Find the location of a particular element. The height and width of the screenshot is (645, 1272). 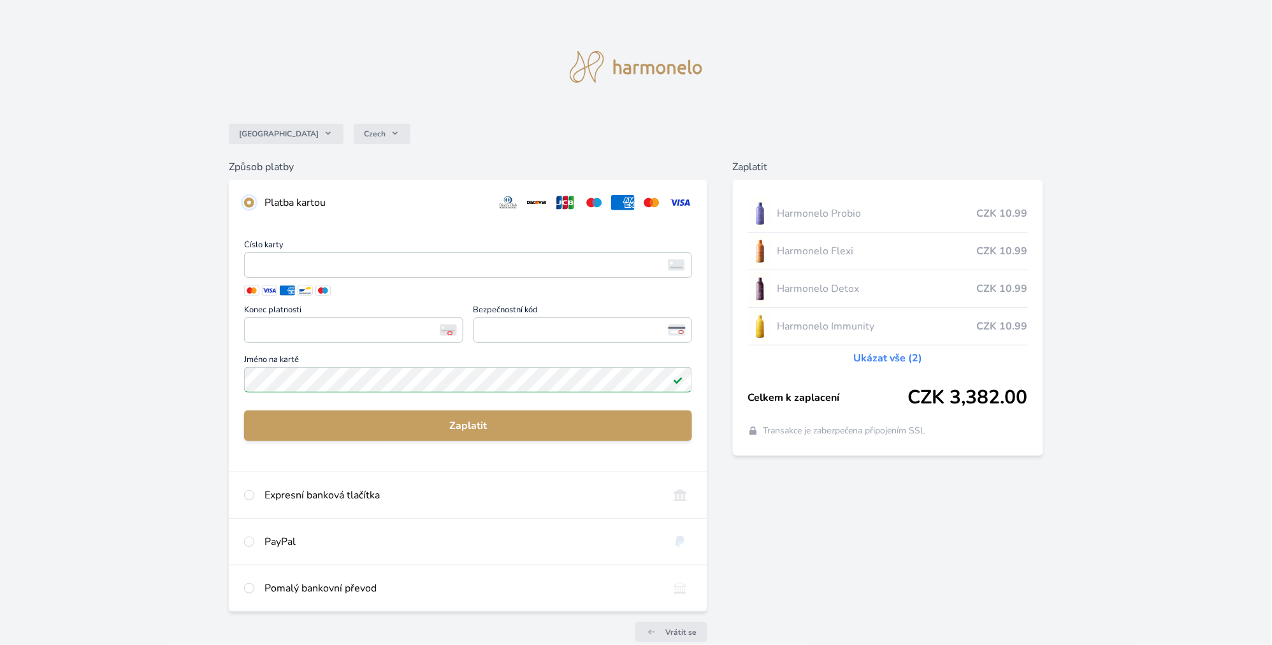

div: Platba kartou is located at coordinates (375, 203).